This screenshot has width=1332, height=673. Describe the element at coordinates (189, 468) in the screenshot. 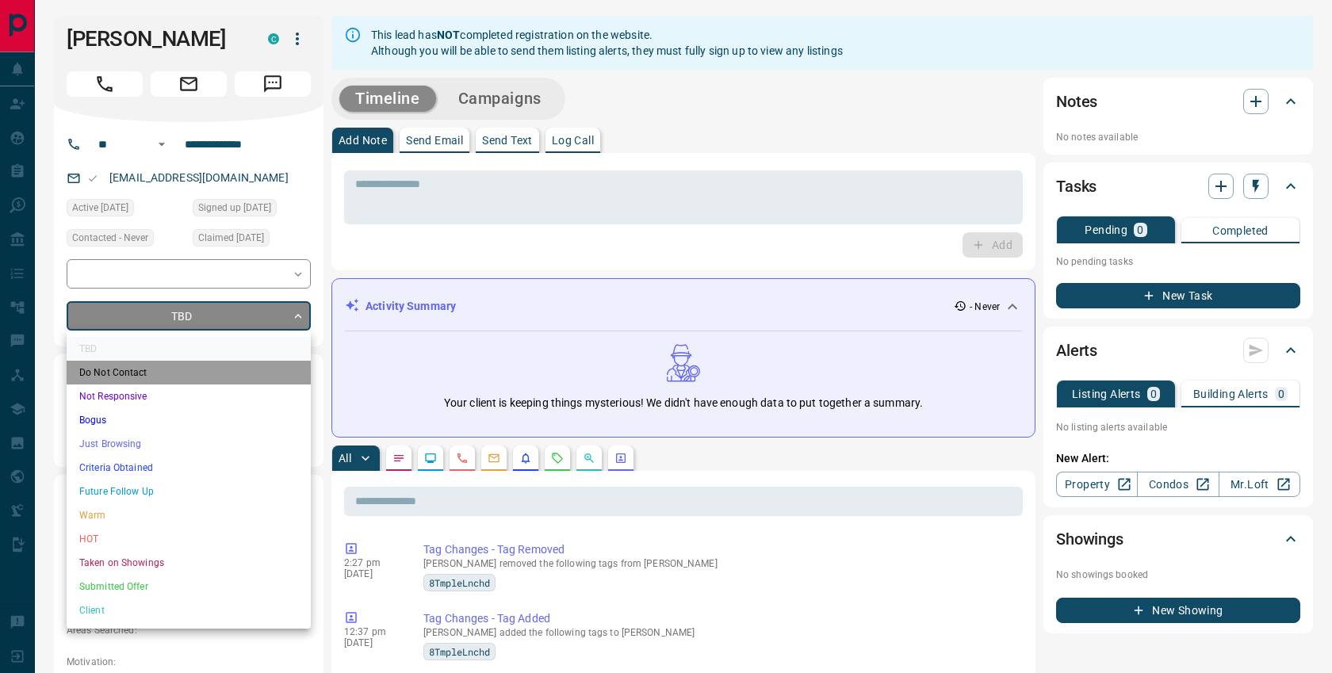

I see `li: Criteria Obtained` at that location.